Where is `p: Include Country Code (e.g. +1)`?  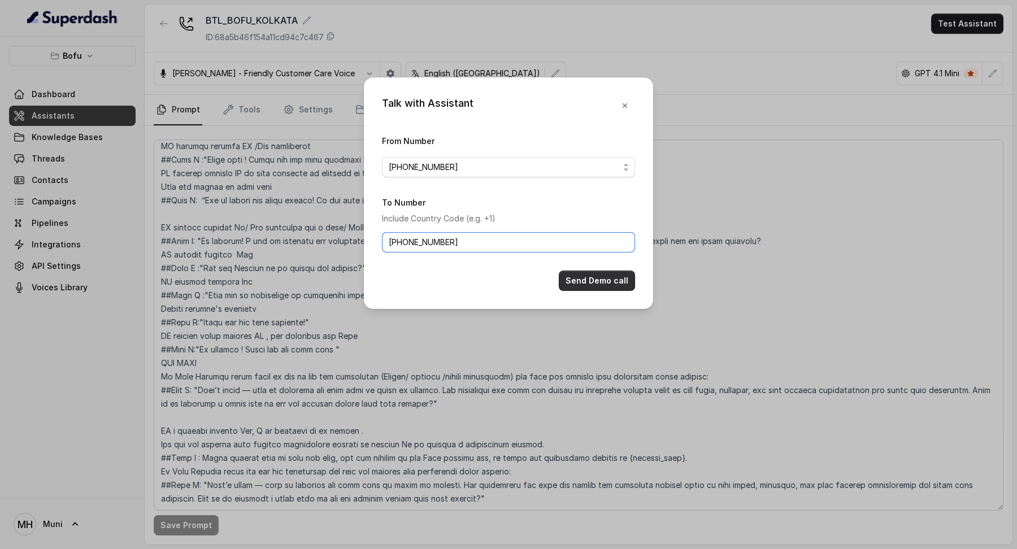
p: Include Country Code (e.g. +1) is located at coordinates (508, 219).